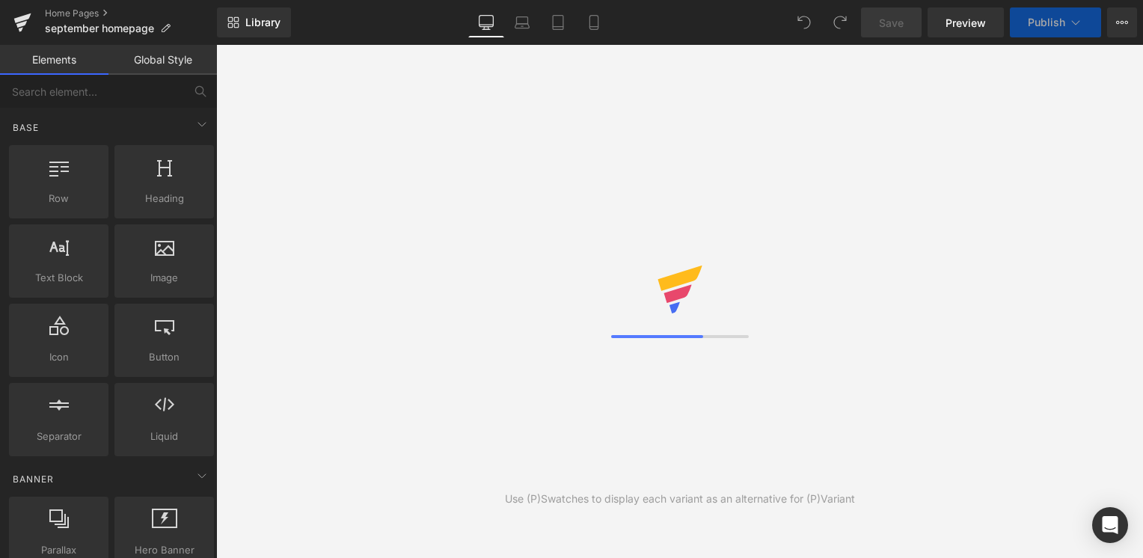 Image resolution: width=1143 pixels, height=558 pixels. I want to click on button: Undo, so click(804, 22).